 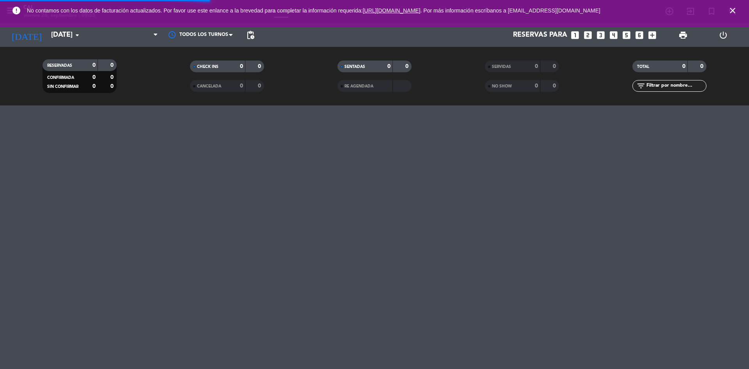 I want to click on span: TOTAL, so click(x=643, y=67).